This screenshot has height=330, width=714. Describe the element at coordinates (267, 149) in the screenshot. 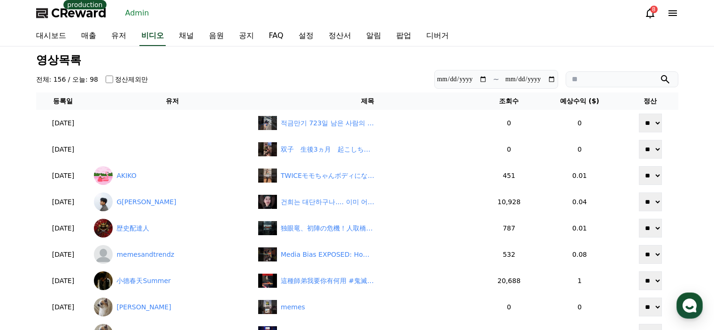

I see `img: 双子 生後3ヵ月 起こしちゃだめよ` at that location.